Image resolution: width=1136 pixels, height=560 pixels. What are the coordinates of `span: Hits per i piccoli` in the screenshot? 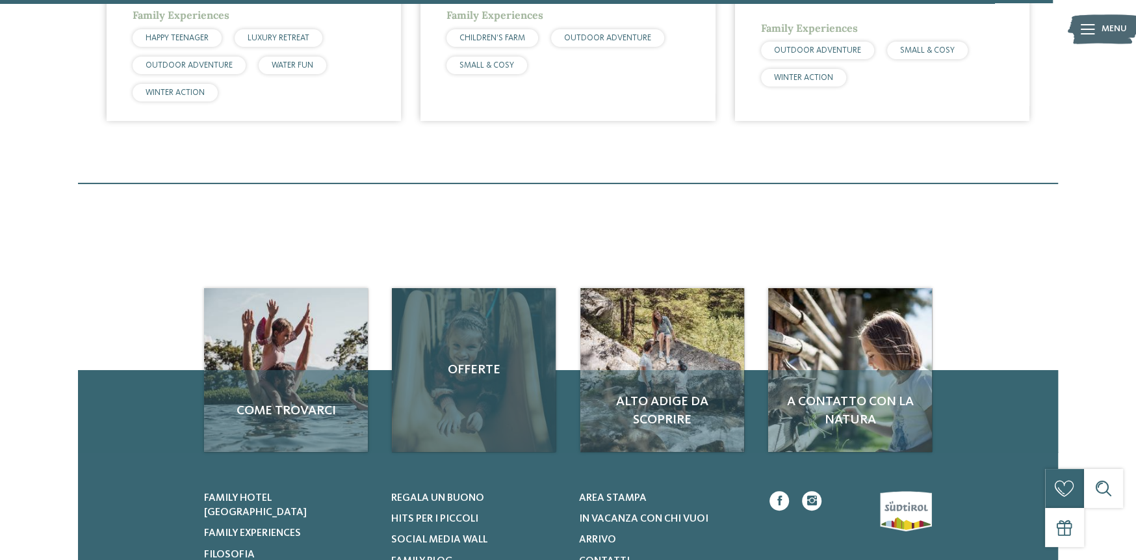 It's located at (435, 519).